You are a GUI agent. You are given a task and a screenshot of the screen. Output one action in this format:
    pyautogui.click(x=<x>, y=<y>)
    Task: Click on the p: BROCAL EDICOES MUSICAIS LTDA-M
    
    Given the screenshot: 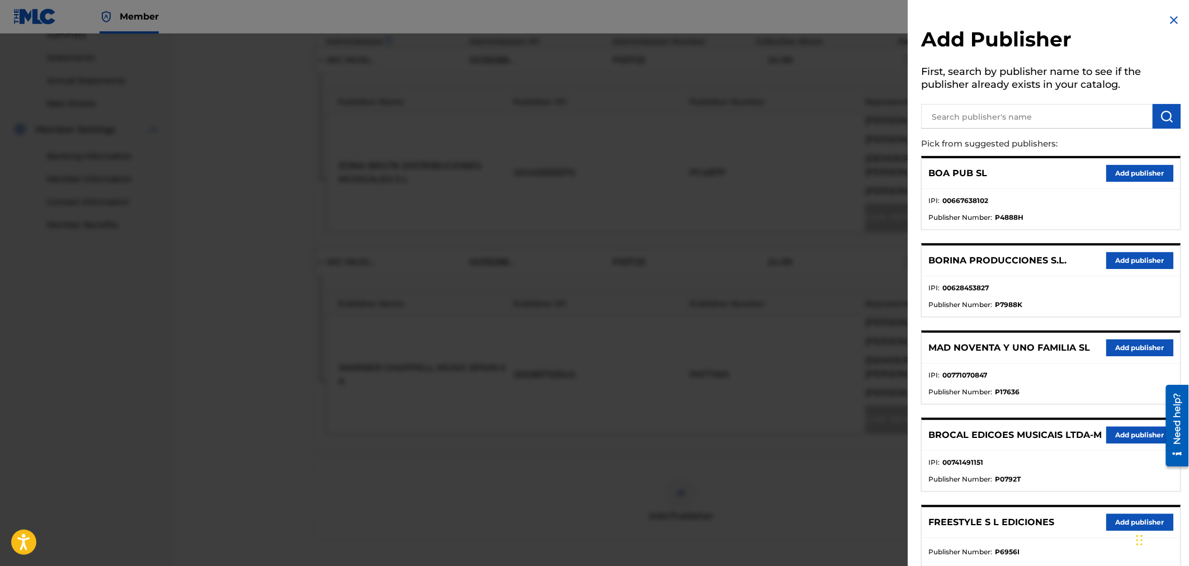 What is the action you would take?
    pyautogui.click(x=1016, y=435)
    